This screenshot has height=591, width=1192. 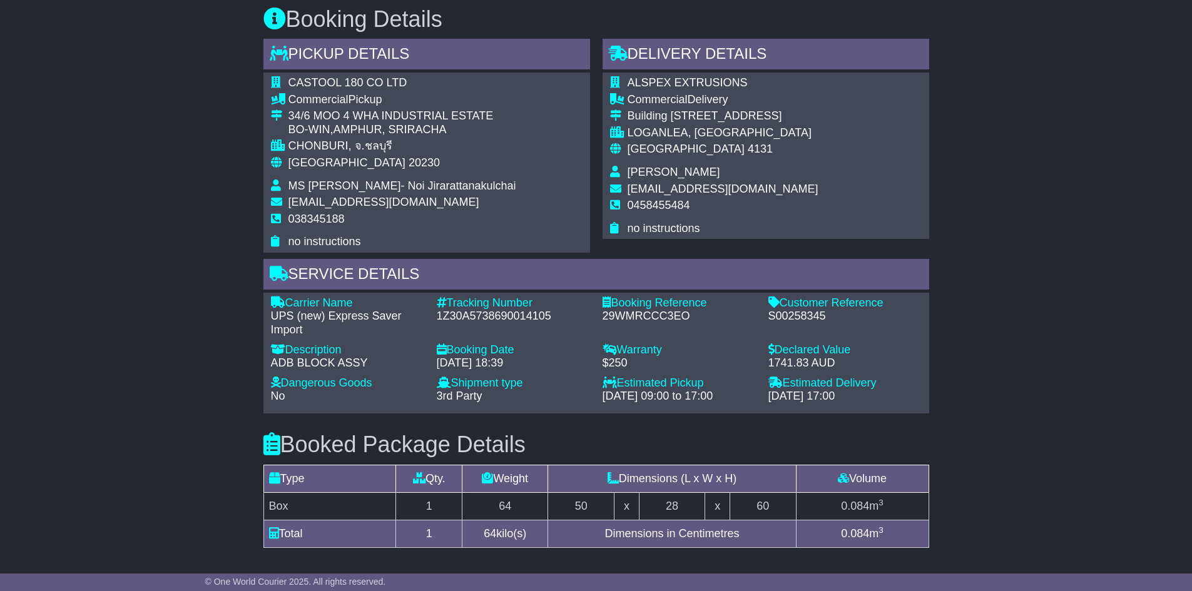 I want to click on td: Weight, so click(x=505, y=479).